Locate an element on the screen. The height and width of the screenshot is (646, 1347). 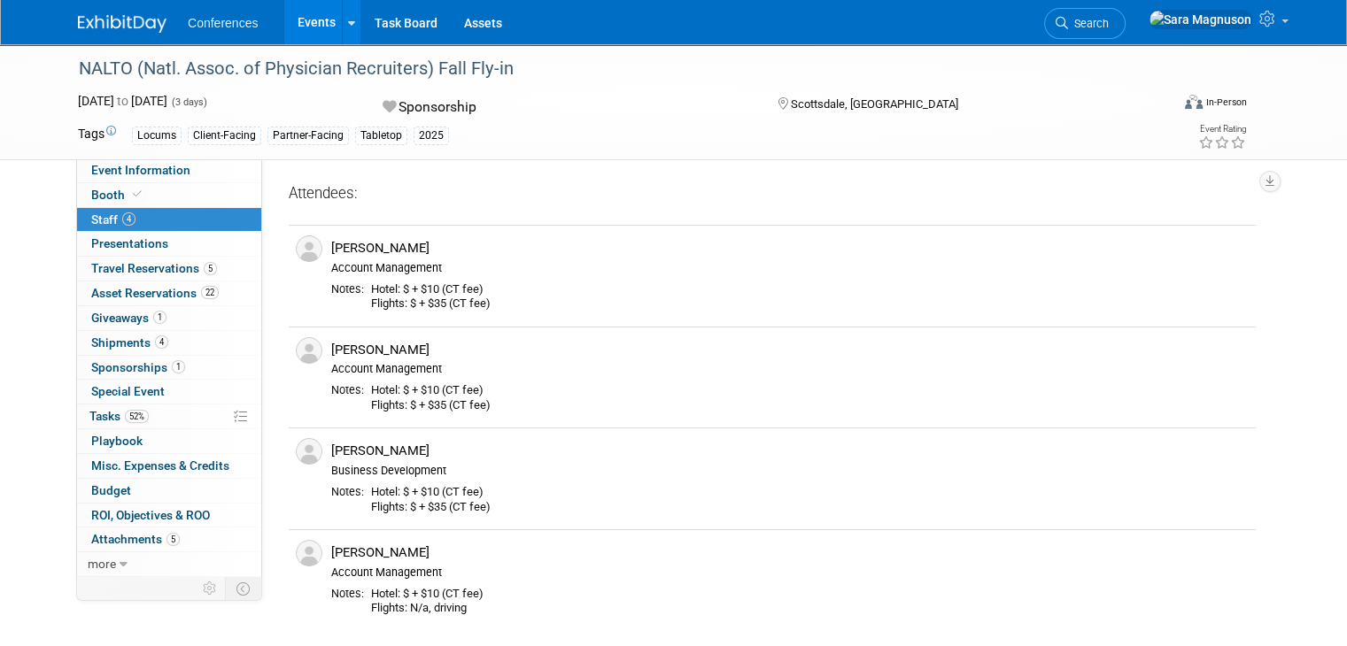
div: Locums is located at coordinates (157, 135).